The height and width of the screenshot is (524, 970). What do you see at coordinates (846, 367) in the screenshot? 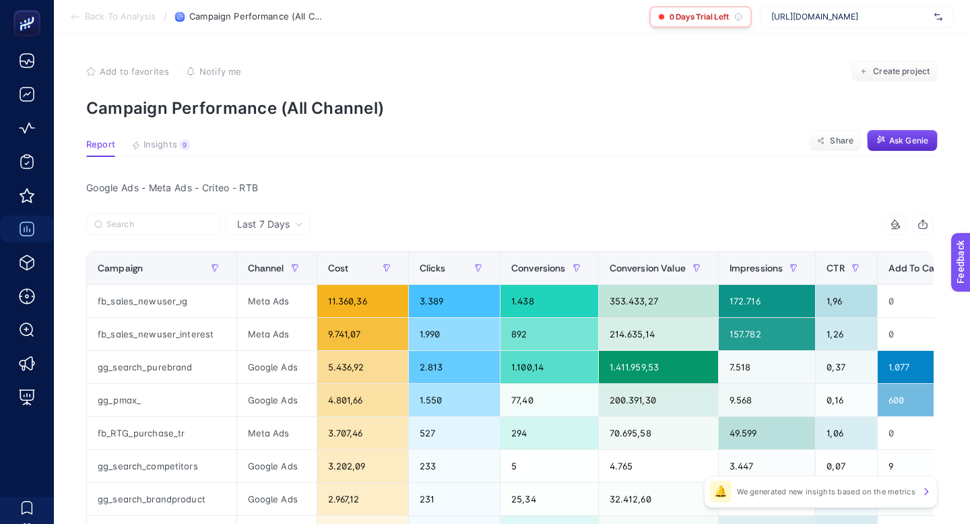
I see `div: 0,37` at bounding box center [846, 367].